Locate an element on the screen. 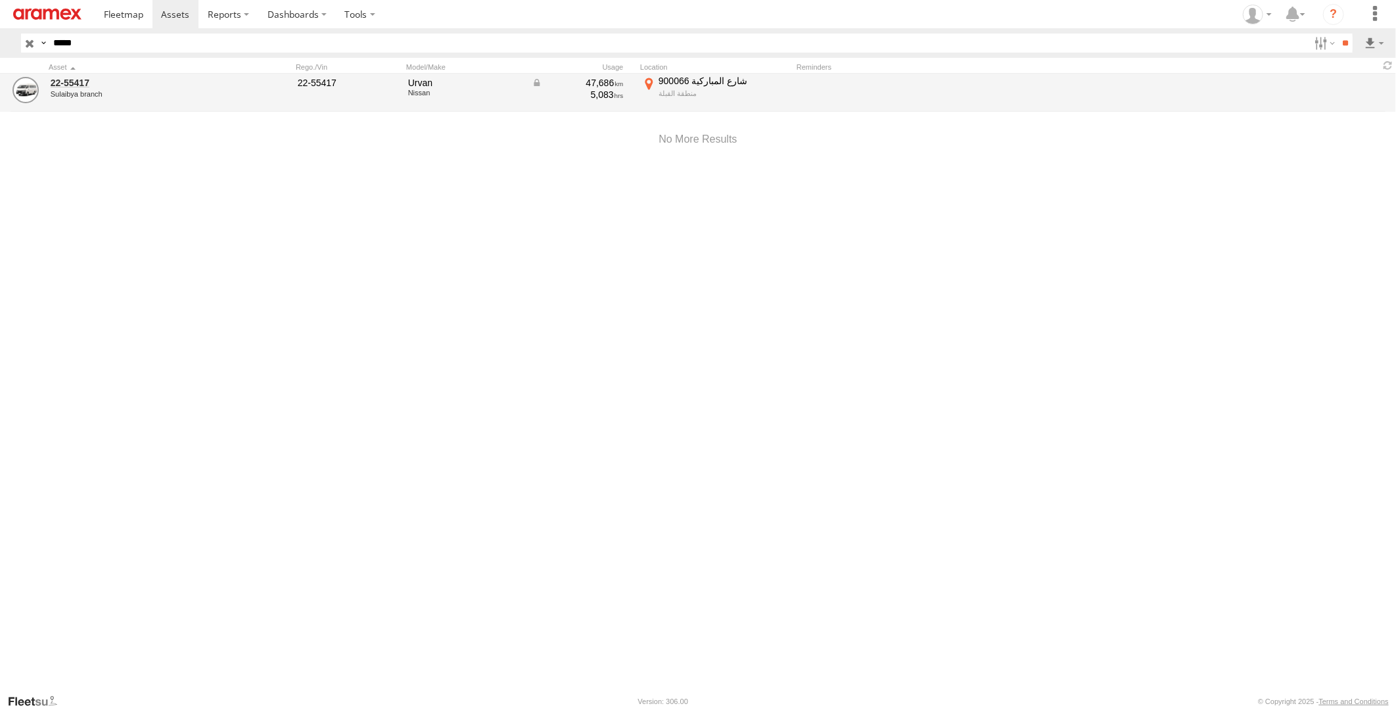  a: Visit our Website is located at coordinates (37, 701).